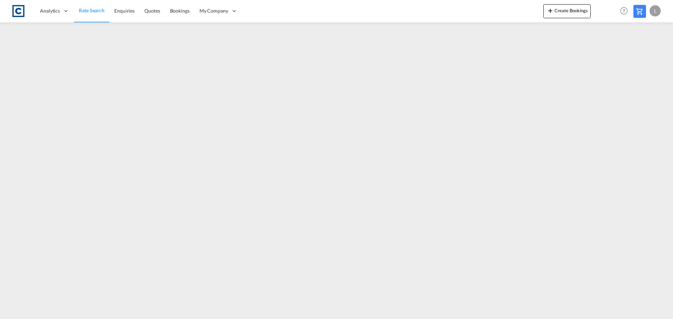 This screenshot has height=319, width=673. What do you see at coordinates (91, 10) in the screenshot?
I see `span: Rate Search` at bounding box center [91, 10].